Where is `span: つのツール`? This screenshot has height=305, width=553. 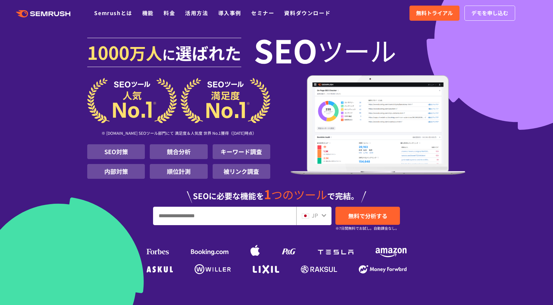 span: つのツール is located at coordinates (299, 194).